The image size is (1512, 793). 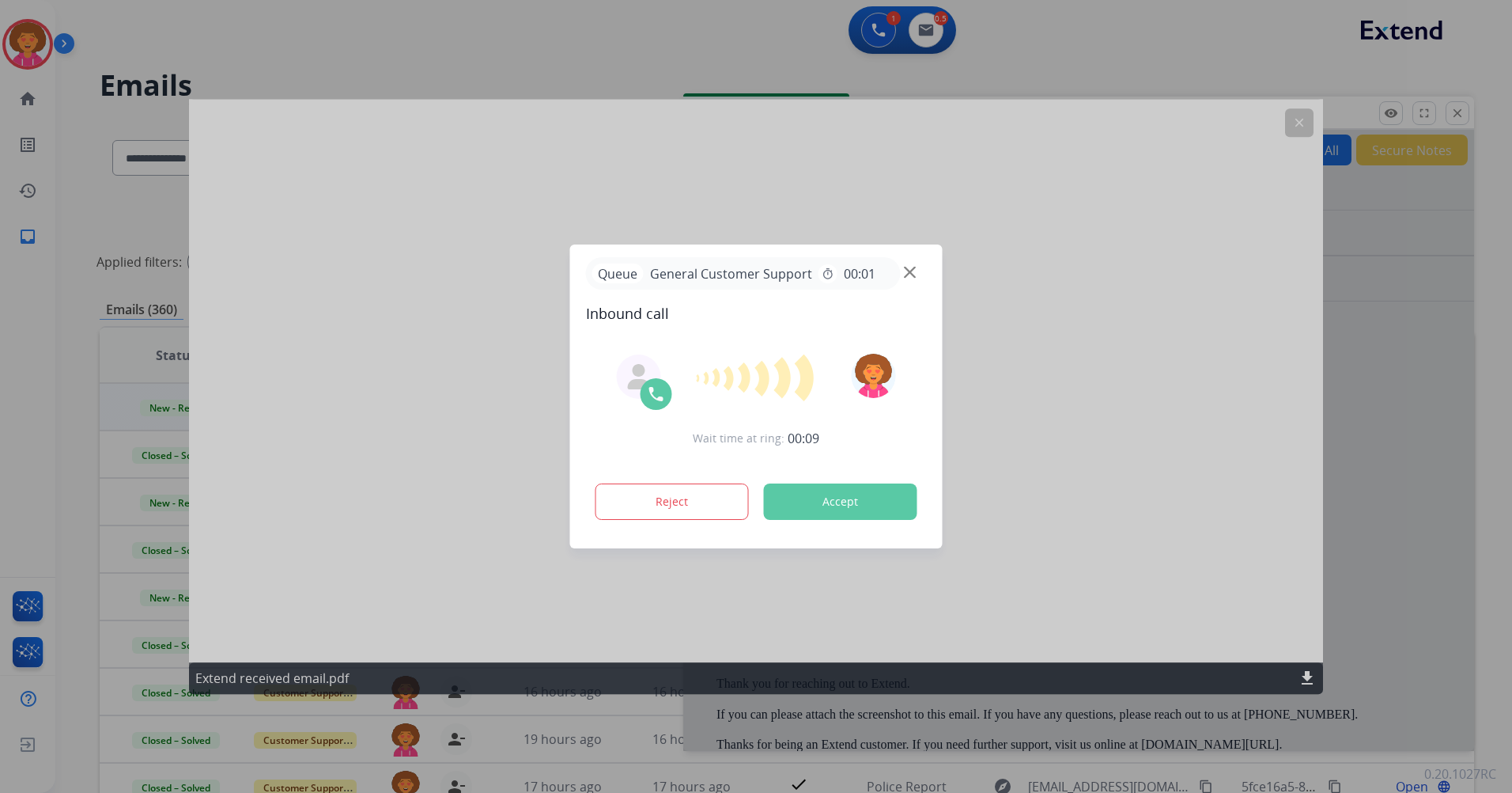 I want to click on img: close-button, so click(x=910, y=272).